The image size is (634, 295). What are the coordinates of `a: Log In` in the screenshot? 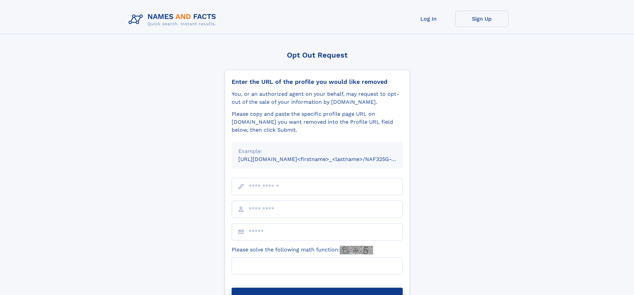 It's located at (428, 19).